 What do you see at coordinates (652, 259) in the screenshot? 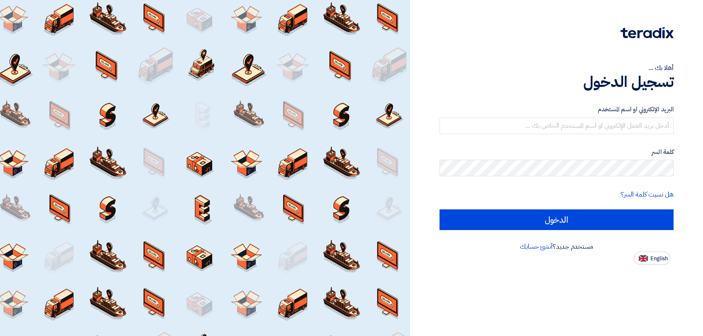
I see `button: English` at bounding box center [652, 259].